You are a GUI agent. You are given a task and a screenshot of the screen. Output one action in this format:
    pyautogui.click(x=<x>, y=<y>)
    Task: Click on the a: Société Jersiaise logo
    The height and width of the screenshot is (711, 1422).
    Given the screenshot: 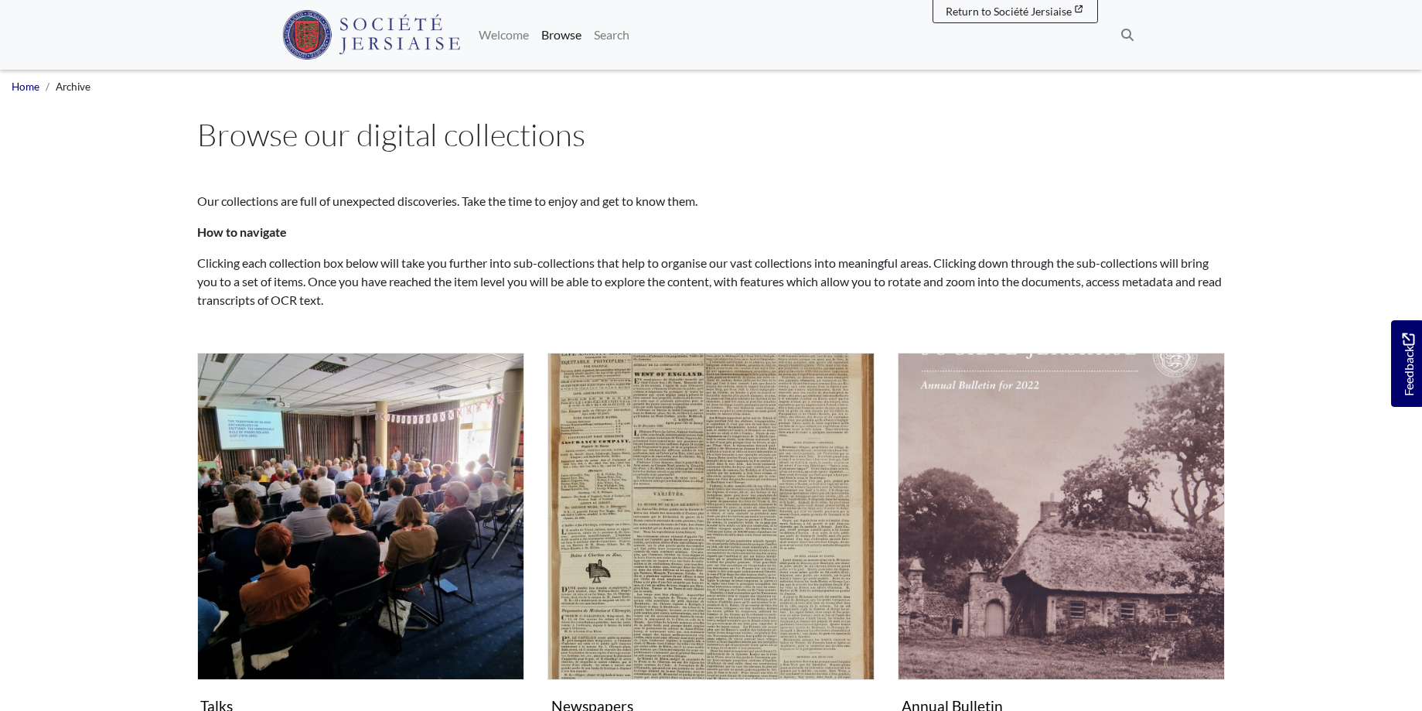 What is the action you would take?
    pyautogui.click(x=371, y=35)
    